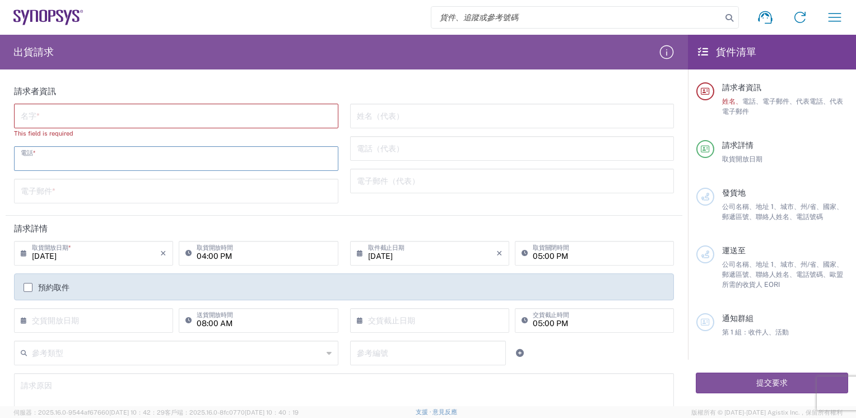 The width and height of the screenshot is (856, 418). What do you see at coordinates (46, 287) in the screenshot?
I see `label: 預約取件` at bounding box center [46, 287].